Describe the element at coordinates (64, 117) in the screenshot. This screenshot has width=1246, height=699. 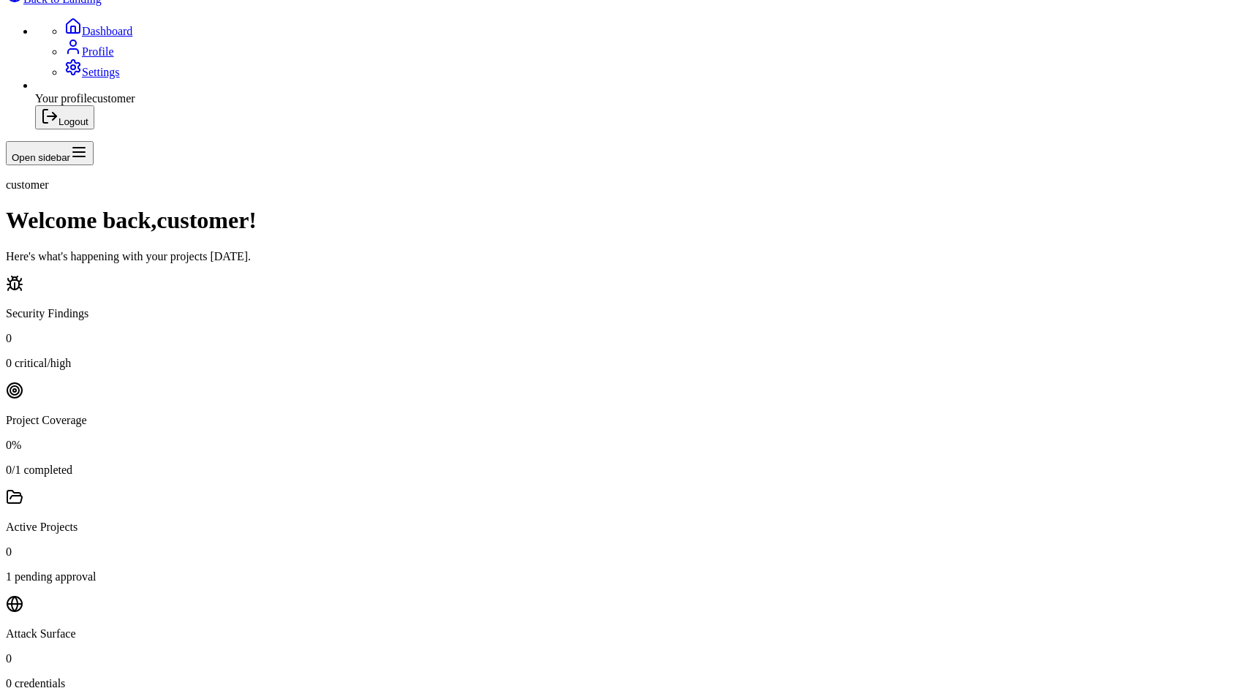
I see `button: Logout` at that location.